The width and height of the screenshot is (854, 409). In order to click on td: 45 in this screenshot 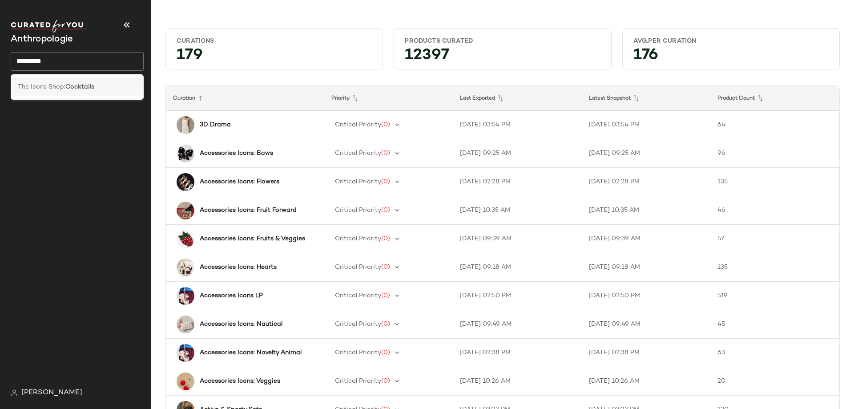, I will do `click(775, 324)`.